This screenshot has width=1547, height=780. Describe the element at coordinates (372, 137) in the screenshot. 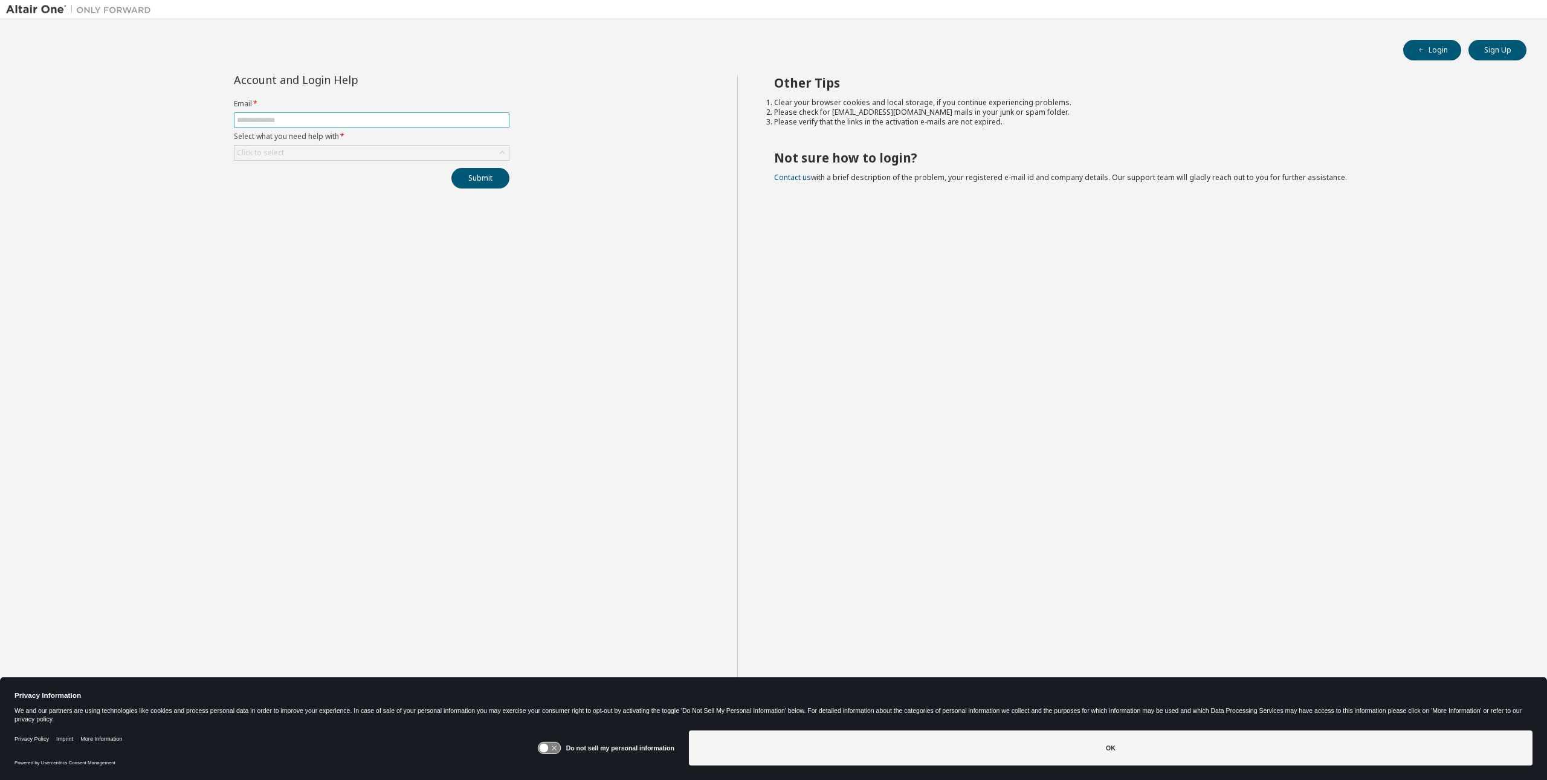

I see `label: Select what you need help with` at that location.